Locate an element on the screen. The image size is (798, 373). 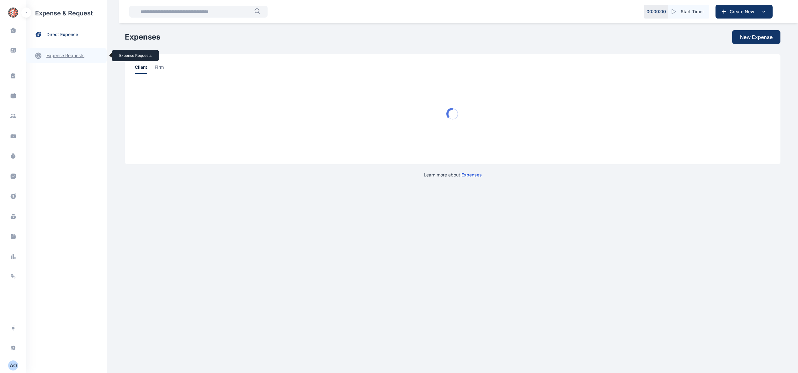
p: 00 : 00 : 00 is located at coordinates (657, 12).